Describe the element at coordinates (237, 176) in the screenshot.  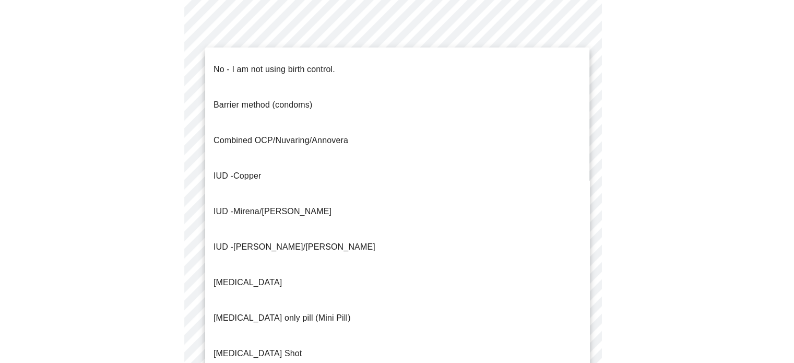
I see `p: Copper` at that location.